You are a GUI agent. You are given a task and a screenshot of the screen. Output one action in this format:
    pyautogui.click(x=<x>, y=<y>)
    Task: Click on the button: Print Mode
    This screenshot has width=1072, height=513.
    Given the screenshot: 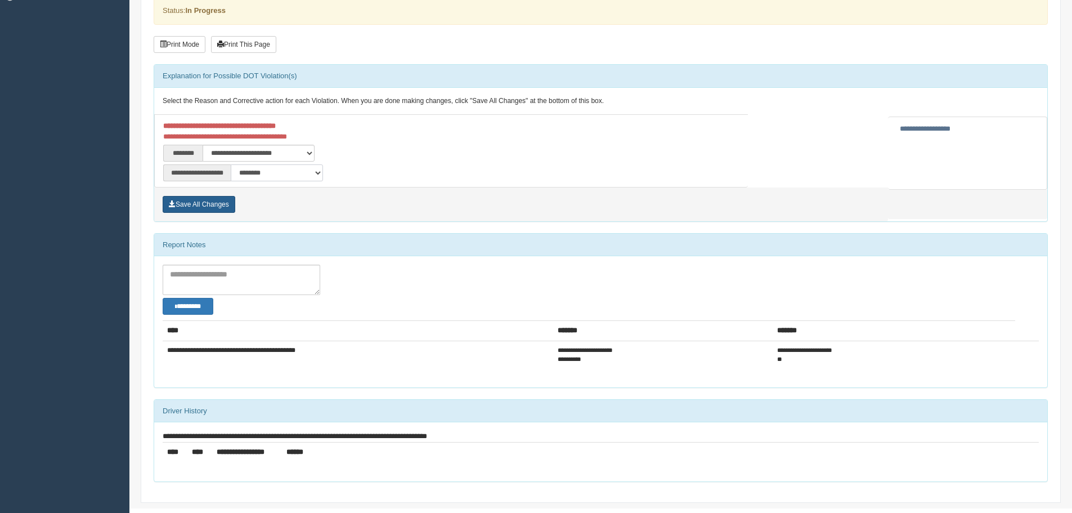 What is the action you would take?
    pyautogui.click(x=180, y=44)
    